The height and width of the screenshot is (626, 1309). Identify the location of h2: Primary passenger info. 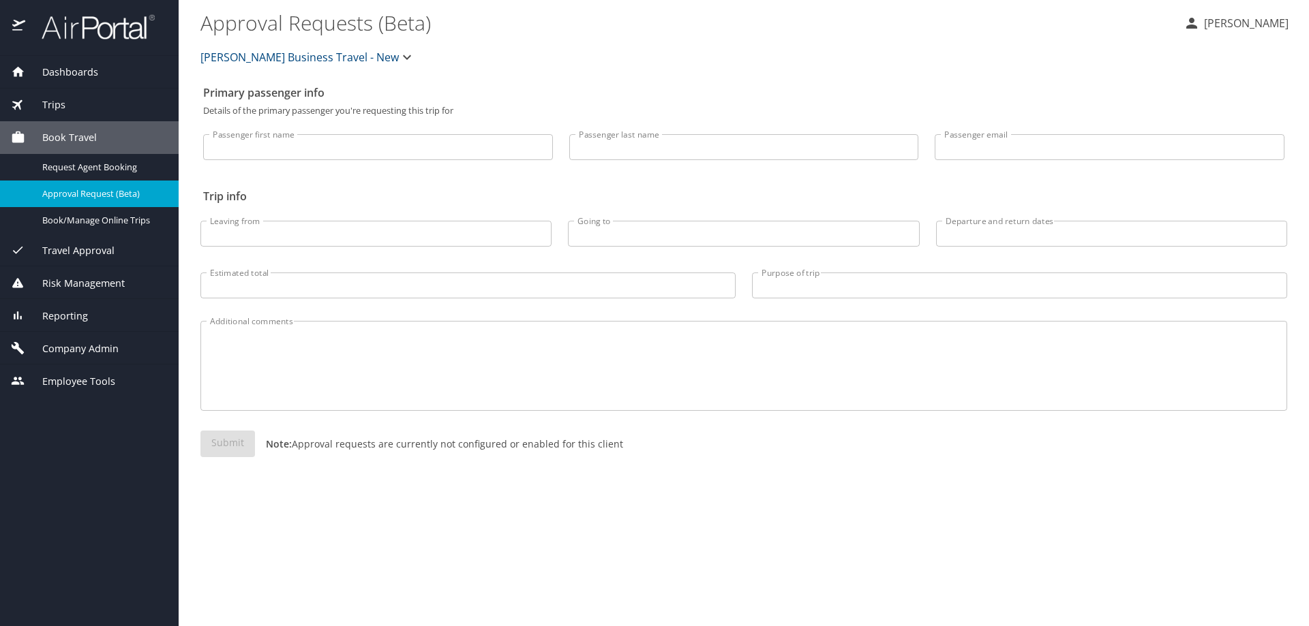
(744, 93).